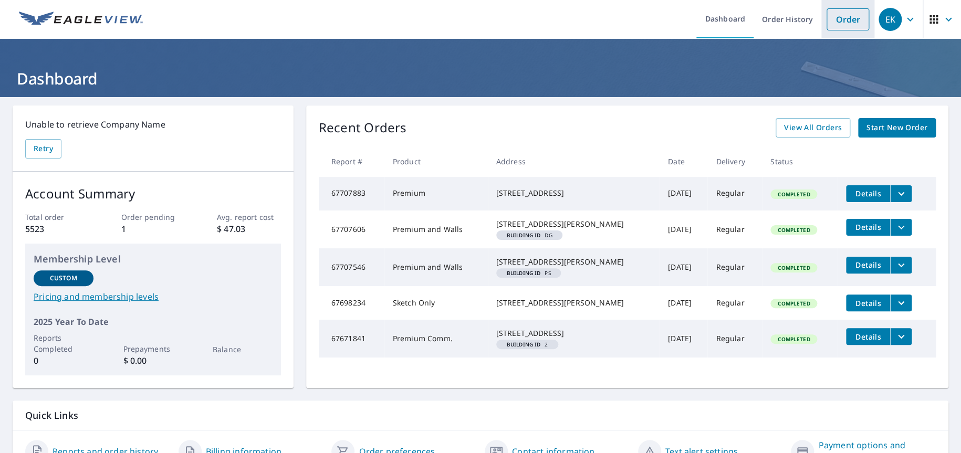 The image size is (961, 453). Describe the element at coordinates (868, 337) in the screenshot. I see `button: detailsBtn-67671841` at that location.